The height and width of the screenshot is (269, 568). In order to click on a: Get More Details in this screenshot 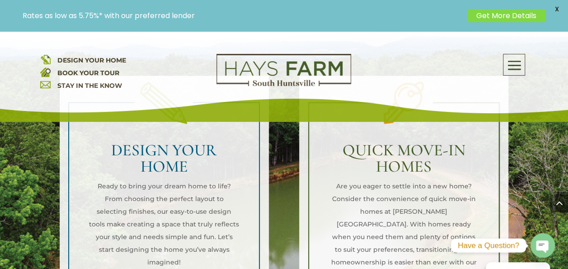, I will do `click(506, 15)`.